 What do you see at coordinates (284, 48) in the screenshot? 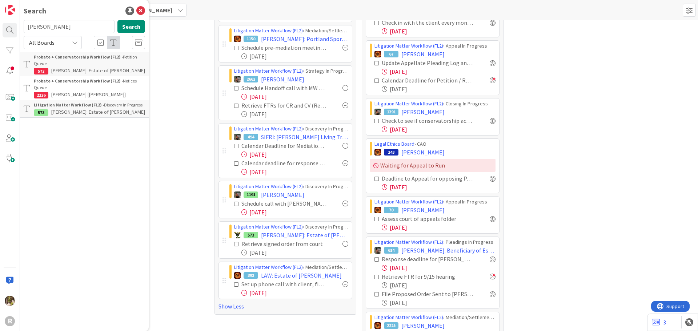
I see `div: Schedule pre-mediation meeting with client for early November` at bounding box center [284, 48].